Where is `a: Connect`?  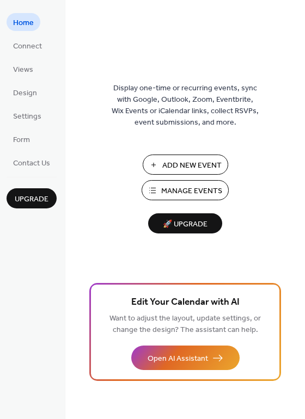
a: Connect is located at coordinates (27, 45).